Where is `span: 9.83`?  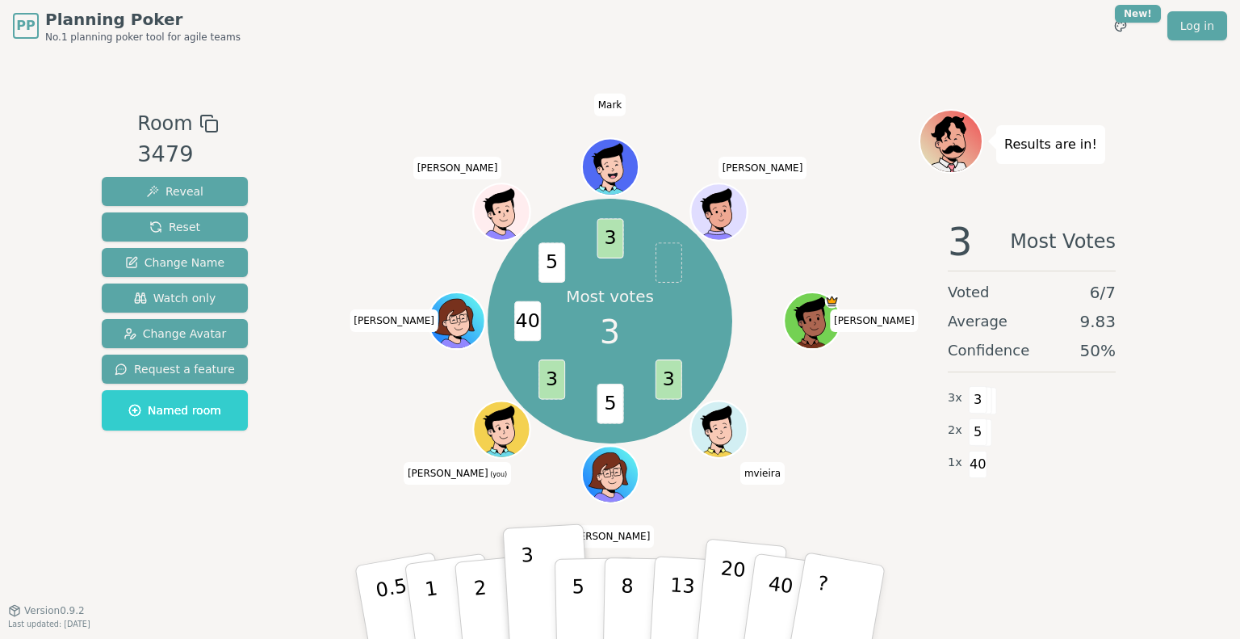
span: 9.83 is located at coordinates (1097, 321).